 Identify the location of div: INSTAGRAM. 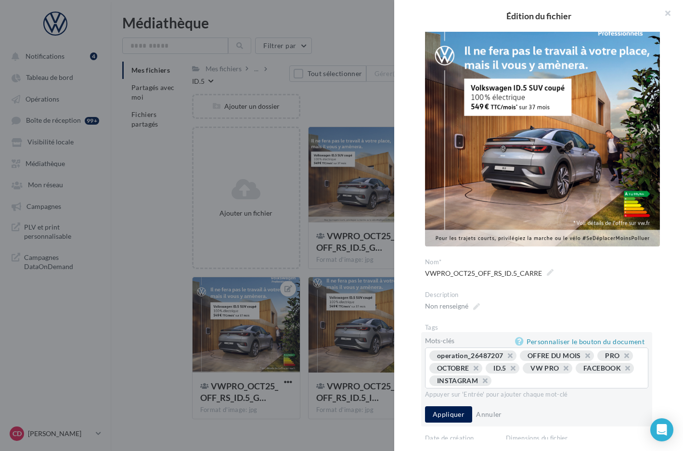
(457, 380).